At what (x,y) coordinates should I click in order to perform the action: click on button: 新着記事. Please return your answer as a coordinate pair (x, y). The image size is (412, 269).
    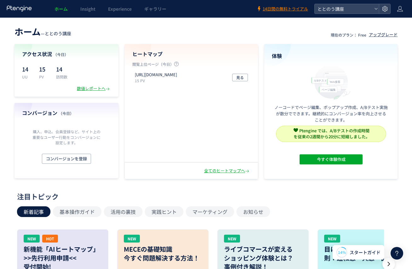
    Looking at the image, I should click on (34, 211).